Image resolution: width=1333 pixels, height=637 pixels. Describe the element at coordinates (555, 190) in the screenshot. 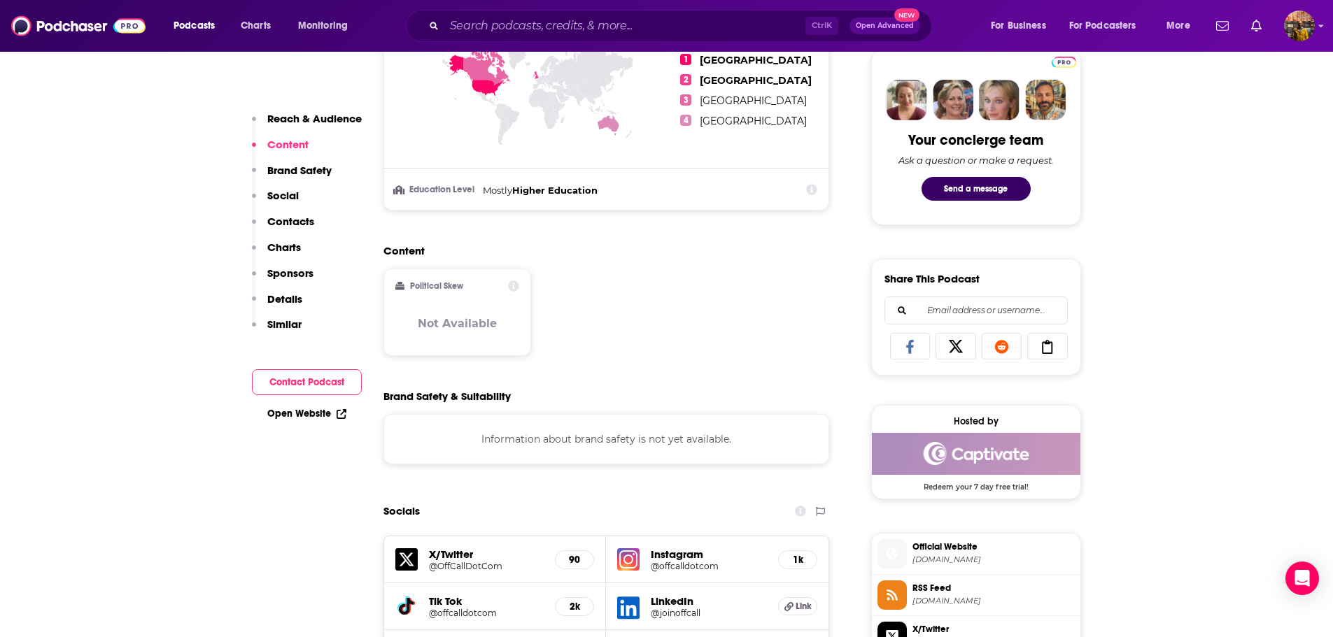

I see `span: Higher Education` at that location.